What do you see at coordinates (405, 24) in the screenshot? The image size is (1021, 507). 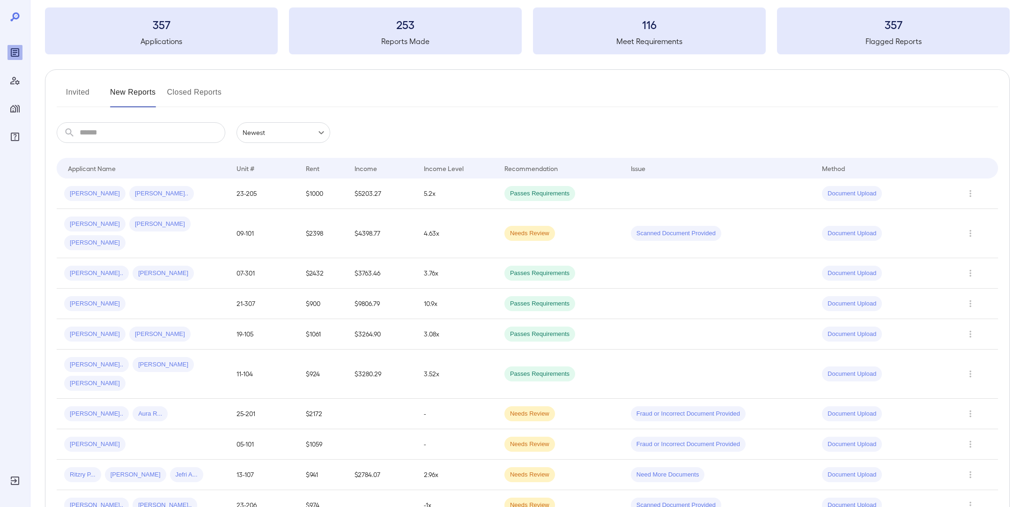 I see `h3: 253` at bounding box center [405, 24].